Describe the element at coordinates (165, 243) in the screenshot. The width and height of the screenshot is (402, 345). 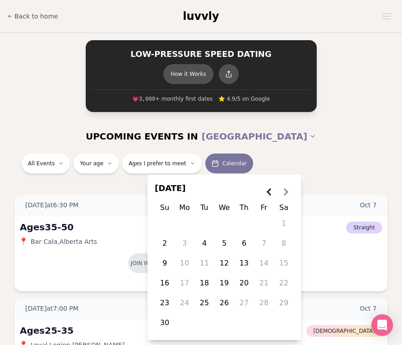
I see `button: Sunday, November 2nd, 2025` at that location.